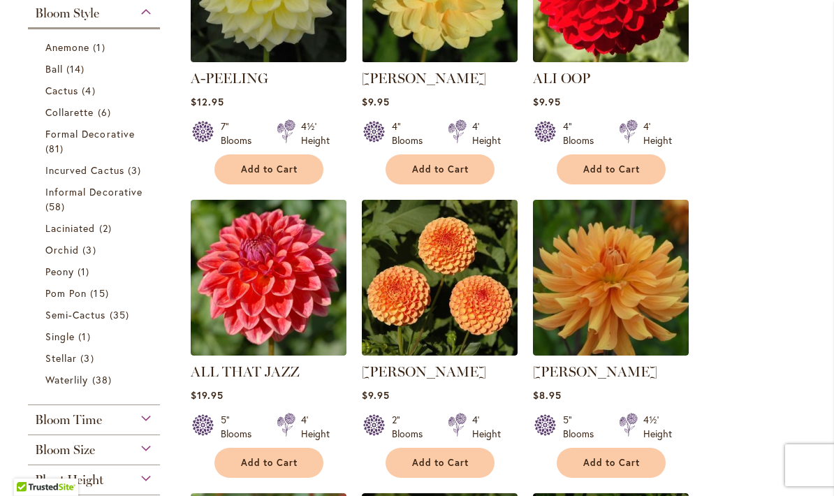 The image size is (834, 496). I want to click on span: Orchid, so click(62, 249).